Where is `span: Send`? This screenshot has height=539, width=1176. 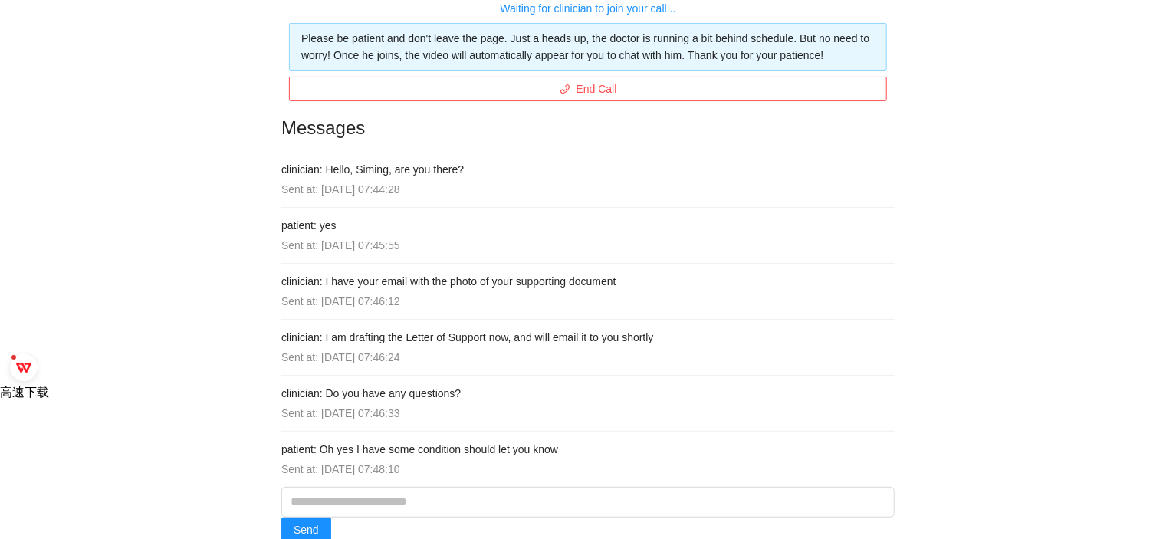 span: Send is located at coordinates (306, 530).